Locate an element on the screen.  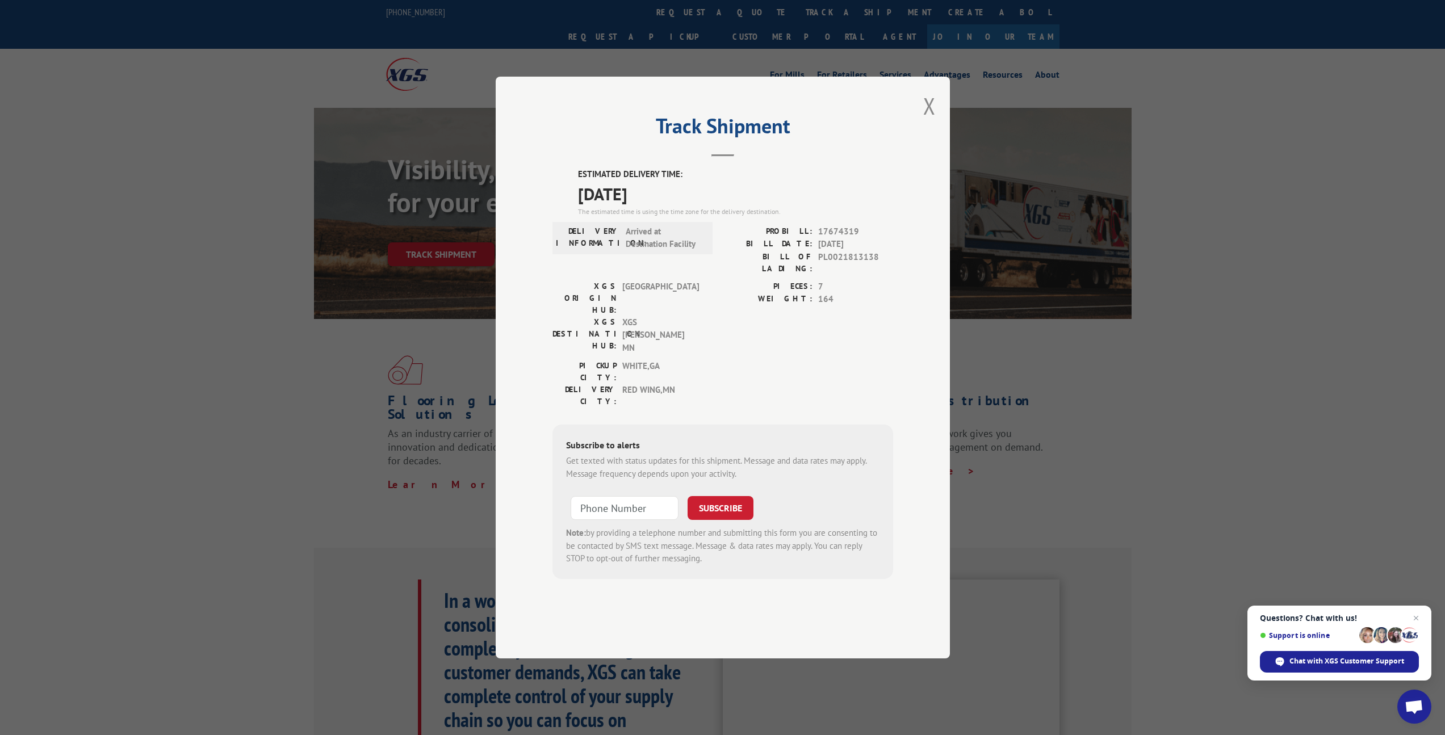
label: ESTIMATED DELIVERY TIME: is located at coordinates (735, 174).